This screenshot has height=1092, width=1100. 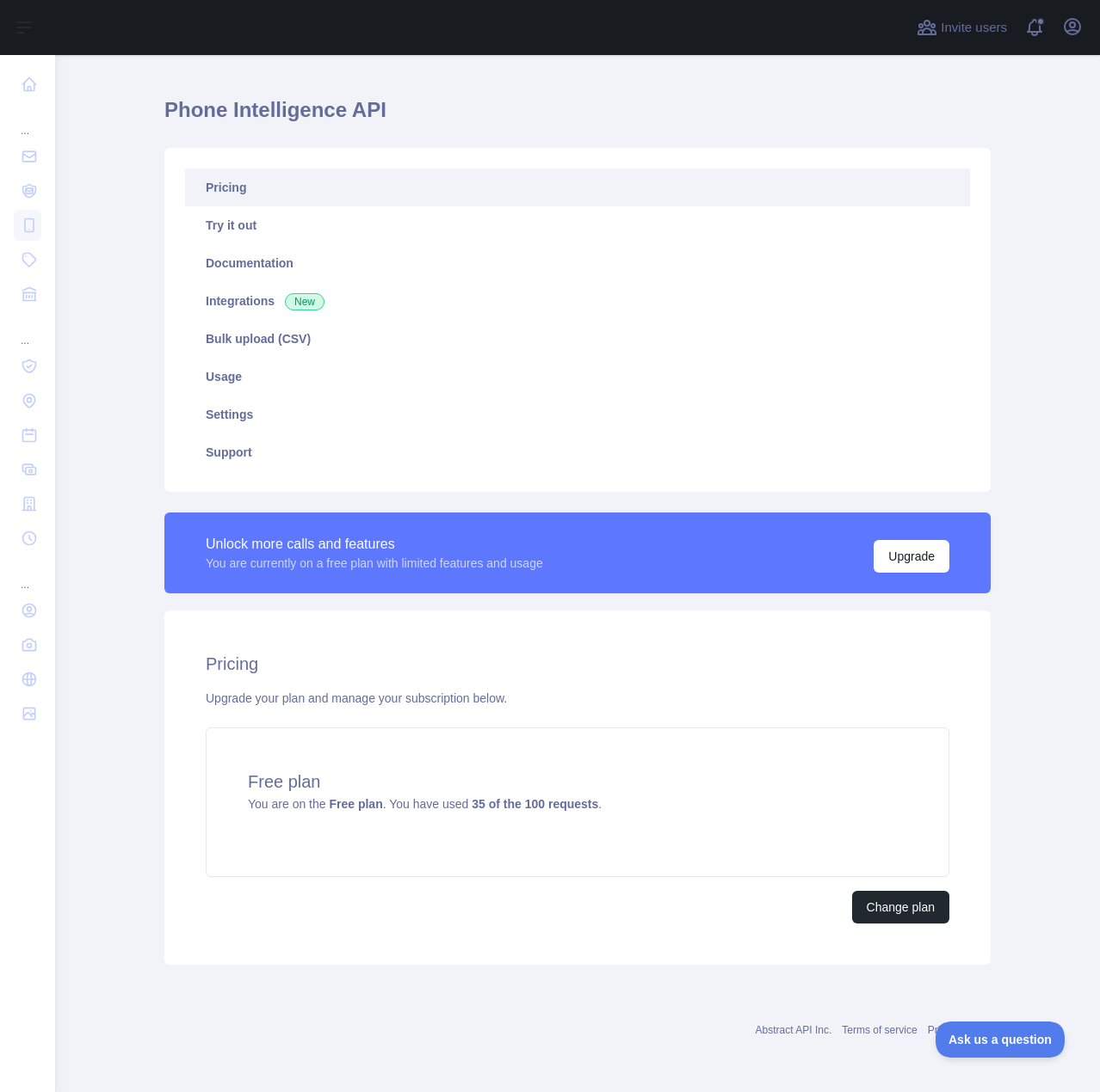 I want to click on a: Privacy policy, so click(x=959, y=1030).